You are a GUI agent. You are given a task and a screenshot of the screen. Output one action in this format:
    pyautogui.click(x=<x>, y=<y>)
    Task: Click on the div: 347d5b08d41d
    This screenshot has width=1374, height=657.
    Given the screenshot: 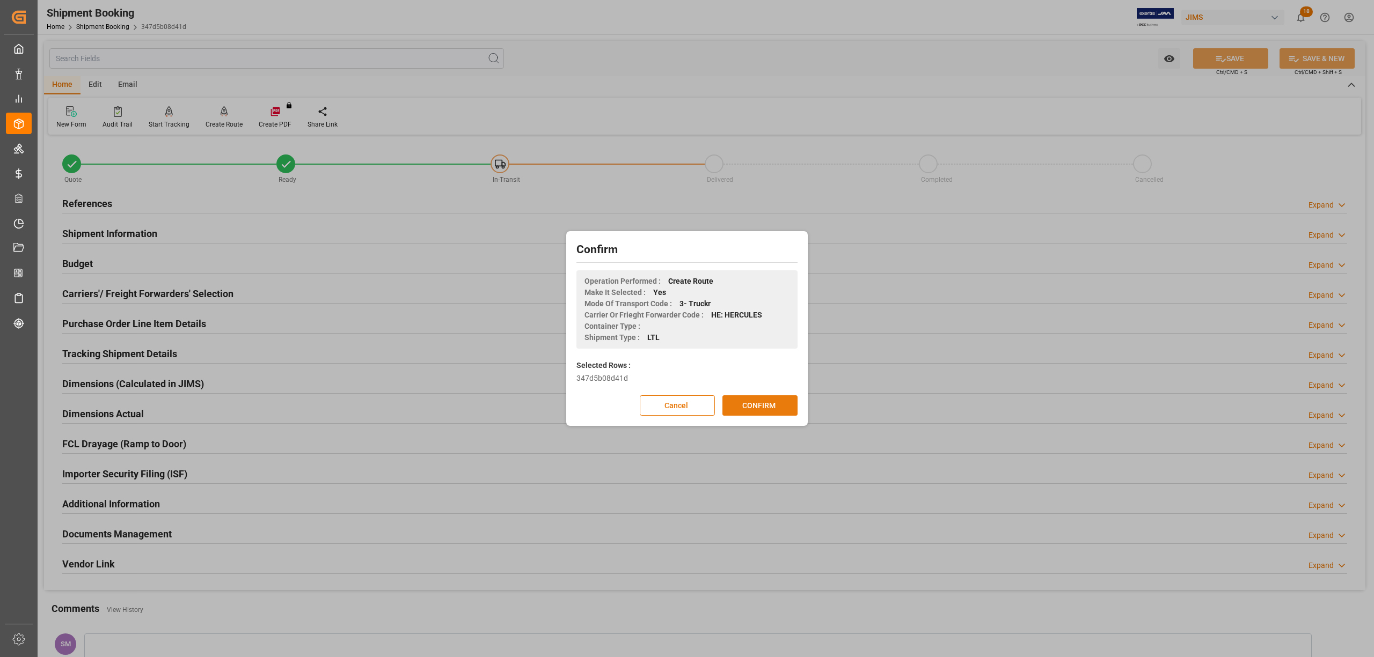 What is the action you would take?
    pyautogui.click(x=687, y=378)
    